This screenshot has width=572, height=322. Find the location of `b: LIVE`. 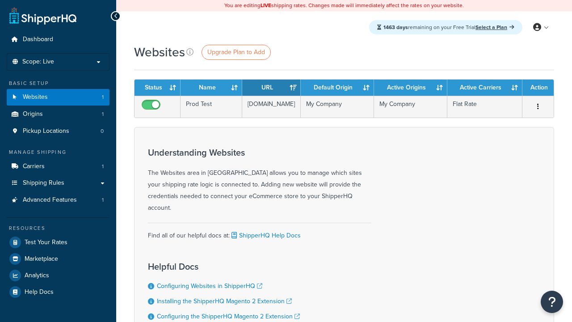

b: LIVE is located at coordinates (266, 5).